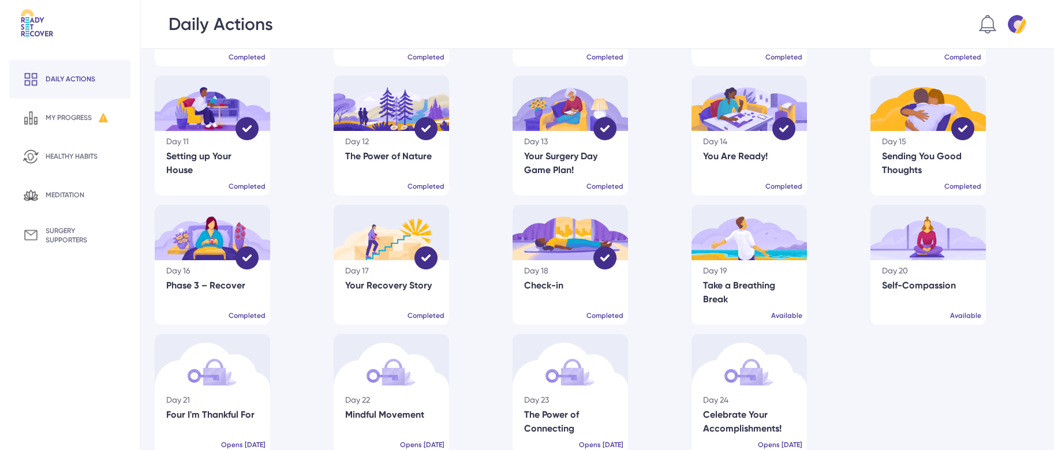  What do you see at coordinates (597, 136) in the screenshot?
I see `a: Day13 Completed Day 13 Your Surgery Day Game Plan! Completed` at bounding box center [597, 136].